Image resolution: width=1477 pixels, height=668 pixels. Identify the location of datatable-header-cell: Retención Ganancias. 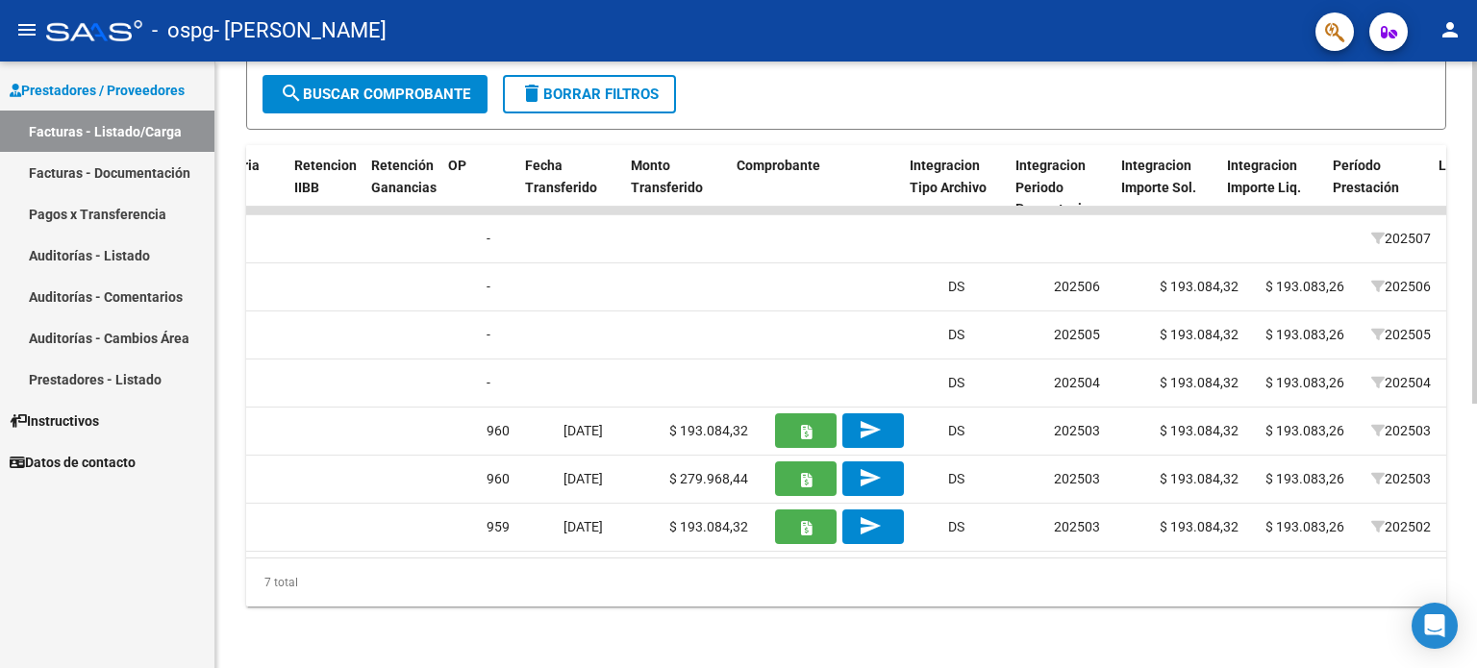
(402, 188).